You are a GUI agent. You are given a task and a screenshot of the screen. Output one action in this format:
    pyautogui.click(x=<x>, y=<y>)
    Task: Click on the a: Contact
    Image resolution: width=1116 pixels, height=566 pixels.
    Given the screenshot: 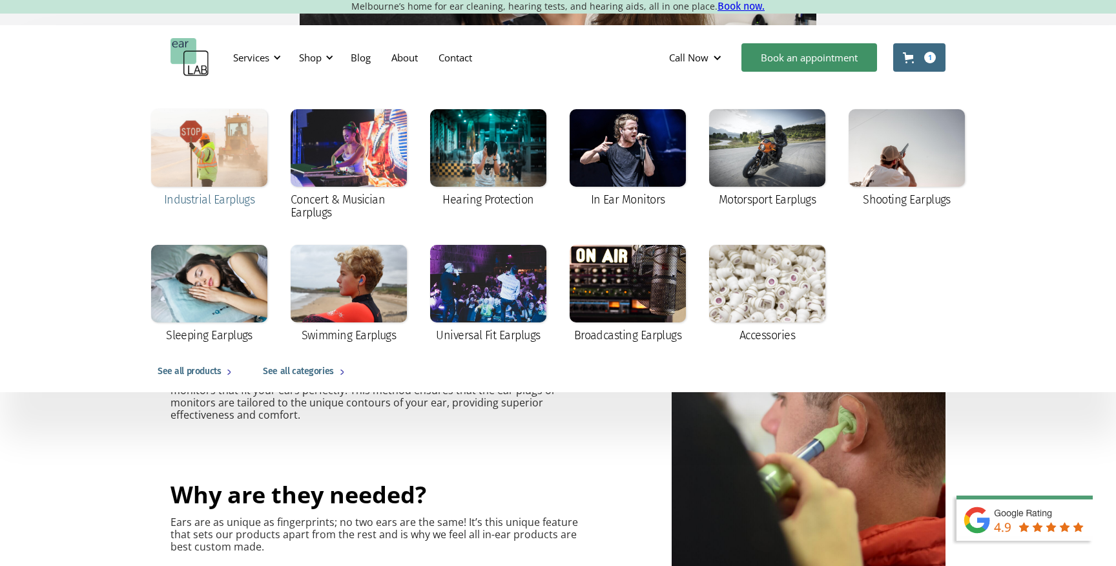 What is the action you would take?
    pyautogui.click(x=455, y=57)
    